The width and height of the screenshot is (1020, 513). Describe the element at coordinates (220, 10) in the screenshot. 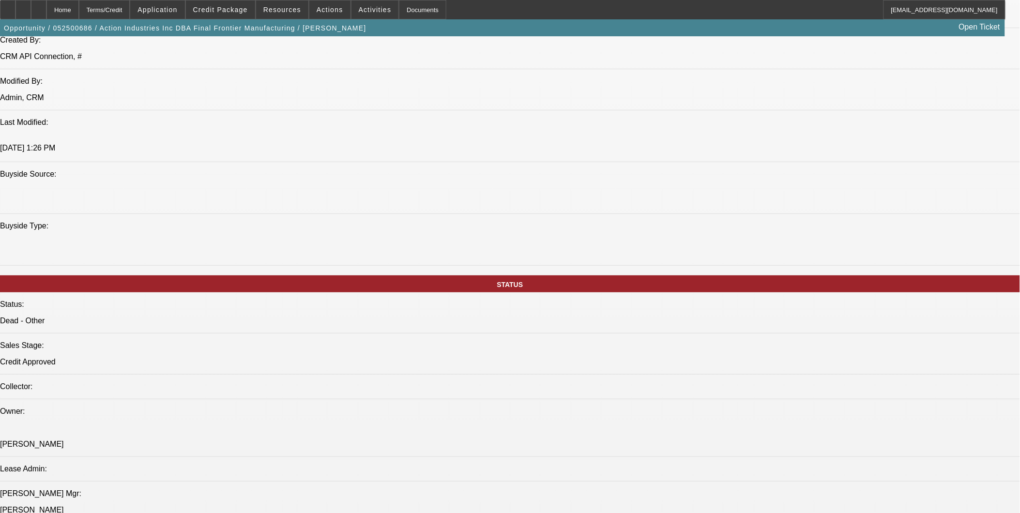

I see `span: Credit Package` at that location.